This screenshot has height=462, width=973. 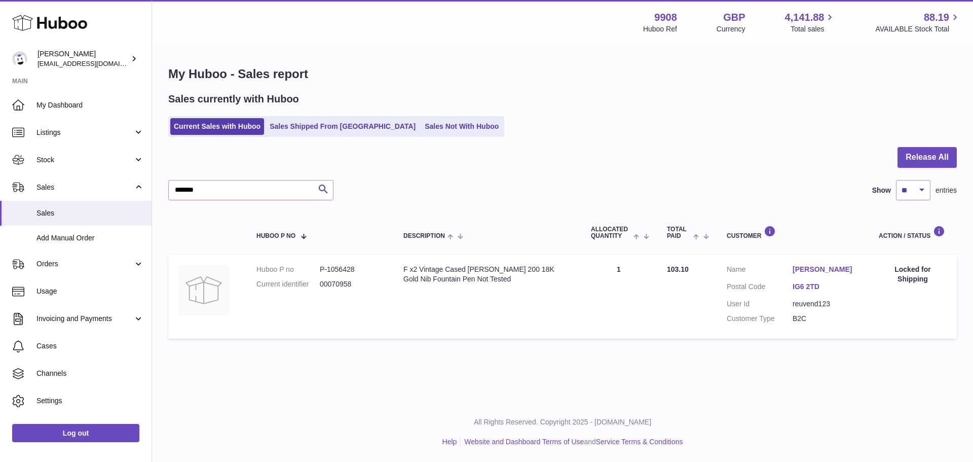 What do you see at coordinates (234, 99) in the screenshot?
I see `h2: Sales currently with Huboo` at bounding box center [234, 99].